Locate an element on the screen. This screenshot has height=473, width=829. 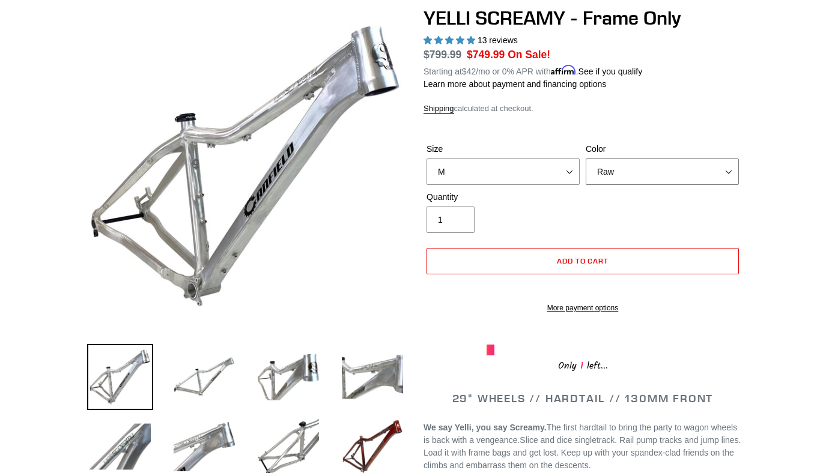
s: $799.99 is located at coordinates (442, 55).